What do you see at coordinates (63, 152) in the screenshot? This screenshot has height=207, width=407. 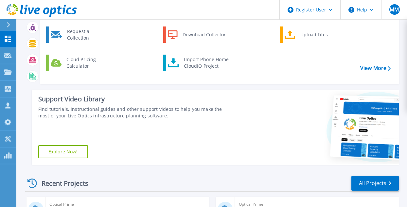 I see `a: Explore Now!` at bounding box center [63, 152].